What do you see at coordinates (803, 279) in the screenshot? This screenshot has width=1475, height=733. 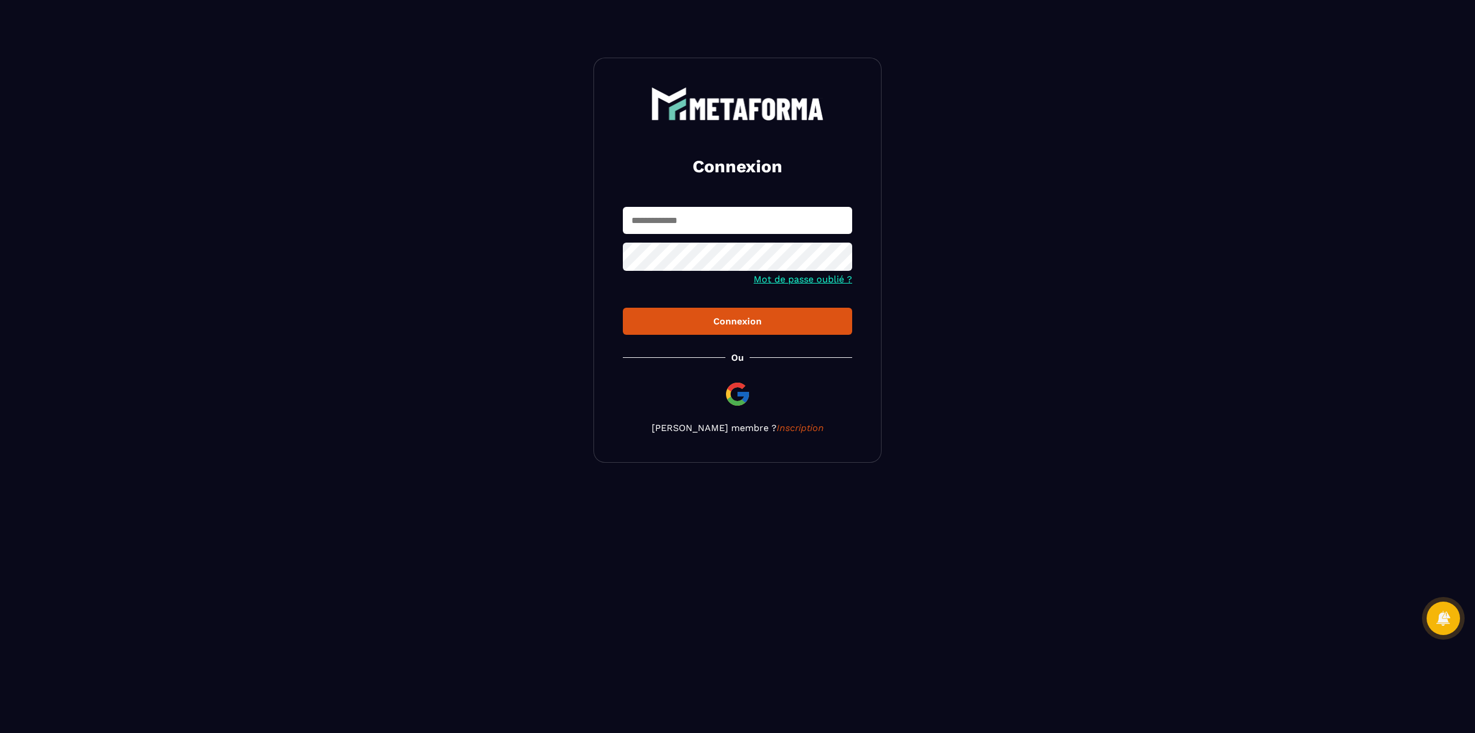 I see `a: Mot de passe oublié ?` at bounding box center [803, 279].